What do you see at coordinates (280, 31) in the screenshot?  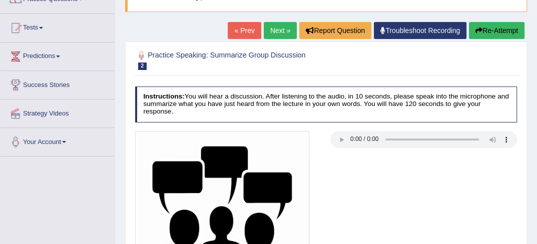 I see `a: Next »` at bounding box center [280, 31].